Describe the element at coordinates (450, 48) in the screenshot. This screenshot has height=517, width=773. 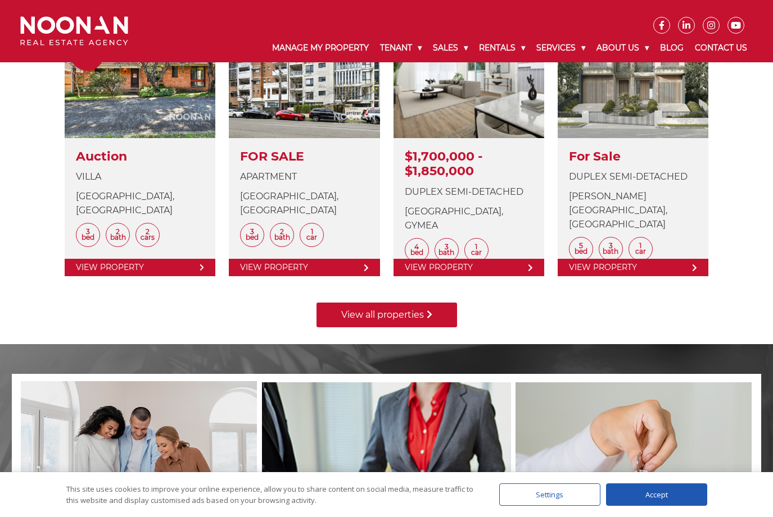
I see `a: Sales` at that location.